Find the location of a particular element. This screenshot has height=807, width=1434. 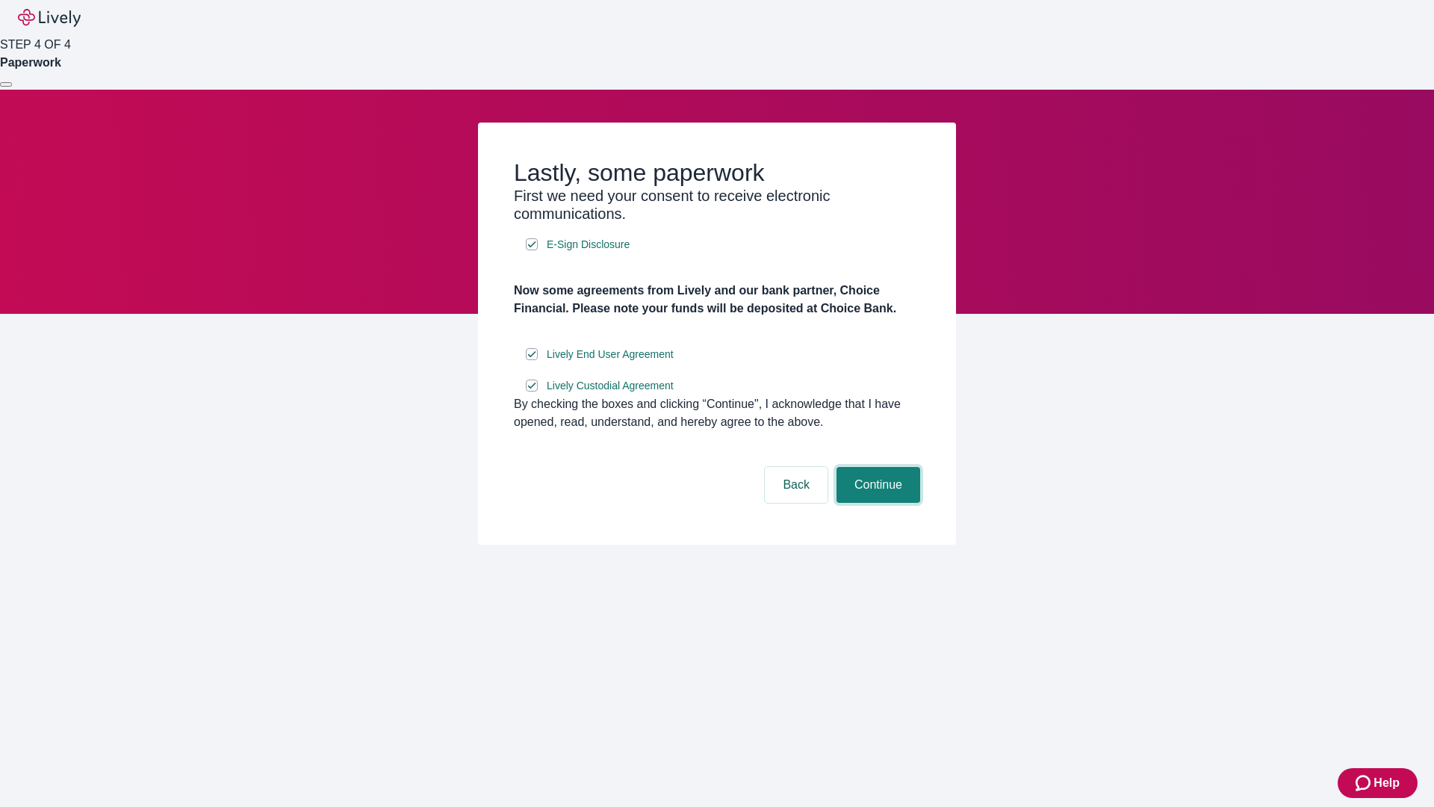

span: Lively Custodial Agreement is located at coordinates (610, 385).